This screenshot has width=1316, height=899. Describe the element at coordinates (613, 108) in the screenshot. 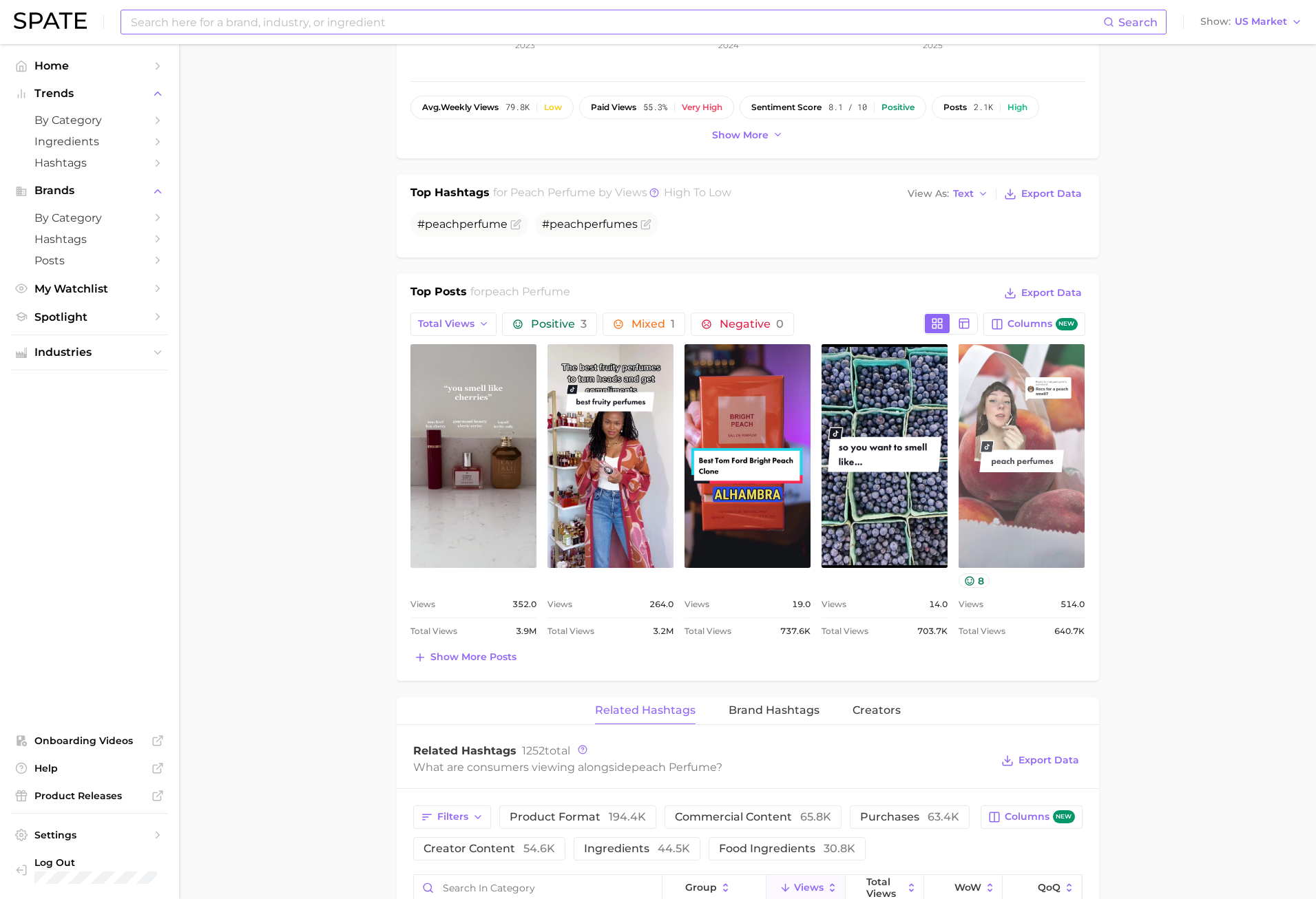

I see `span: paid views` at that location.